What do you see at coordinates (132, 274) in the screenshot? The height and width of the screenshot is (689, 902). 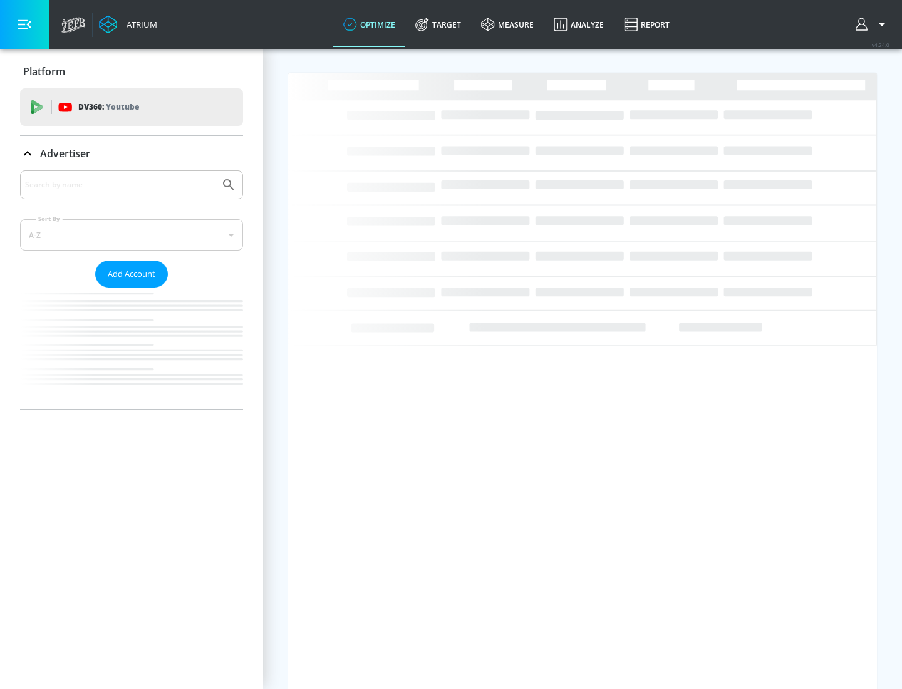 I see `span: Add Account` at bounding box center [132, 274].